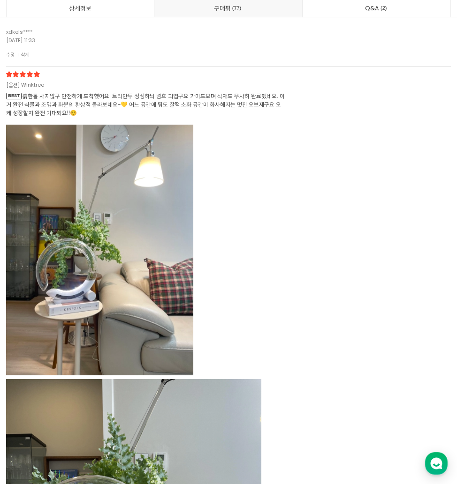 This screenshot has width=457, height=484. Describe the element at coordinates (14, 96) in the screenshot. I see `span: BEST` at that location.